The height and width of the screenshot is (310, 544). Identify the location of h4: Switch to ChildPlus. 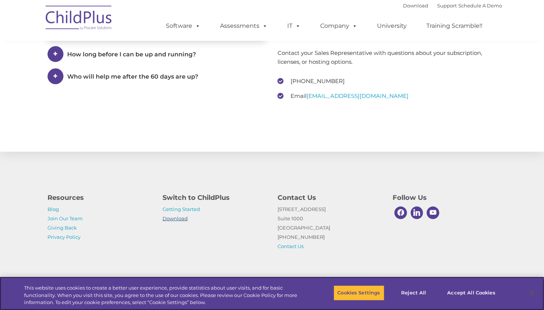
(214, 198).